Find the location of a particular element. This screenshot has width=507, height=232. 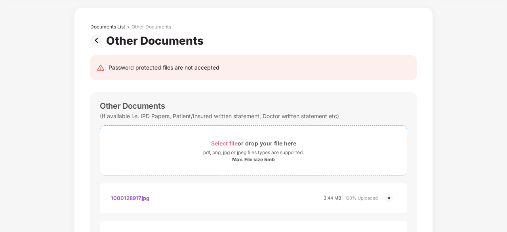

span: 3.44 MB is located at coordinates (332, 198).